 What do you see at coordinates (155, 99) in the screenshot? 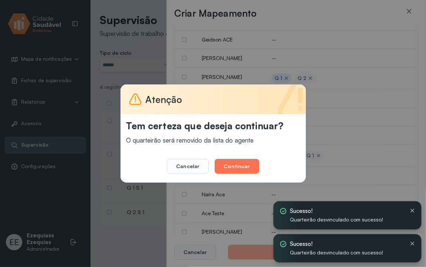
I see `div: Atenção` at bounding box center [155, 99].